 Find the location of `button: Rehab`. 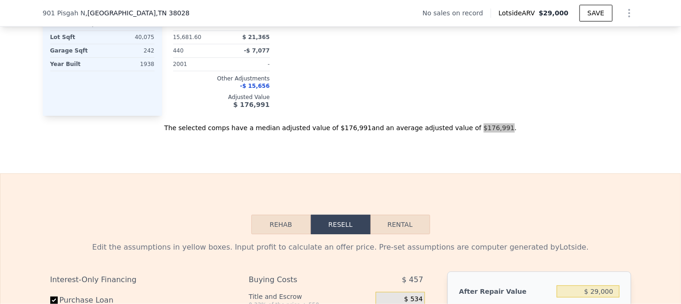

button: Rehab is located at coordinates (281, 225).